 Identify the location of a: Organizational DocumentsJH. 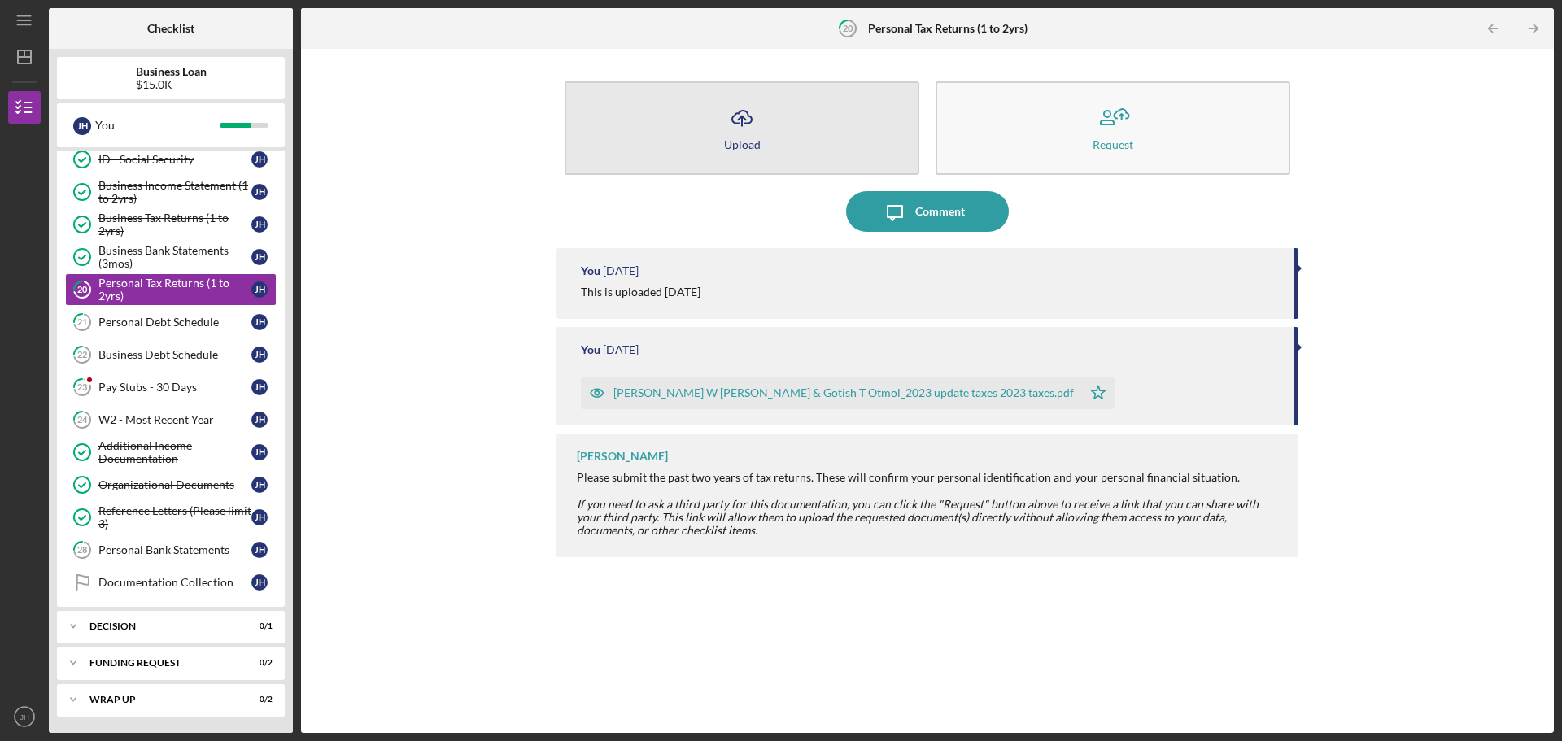
(171, 485).